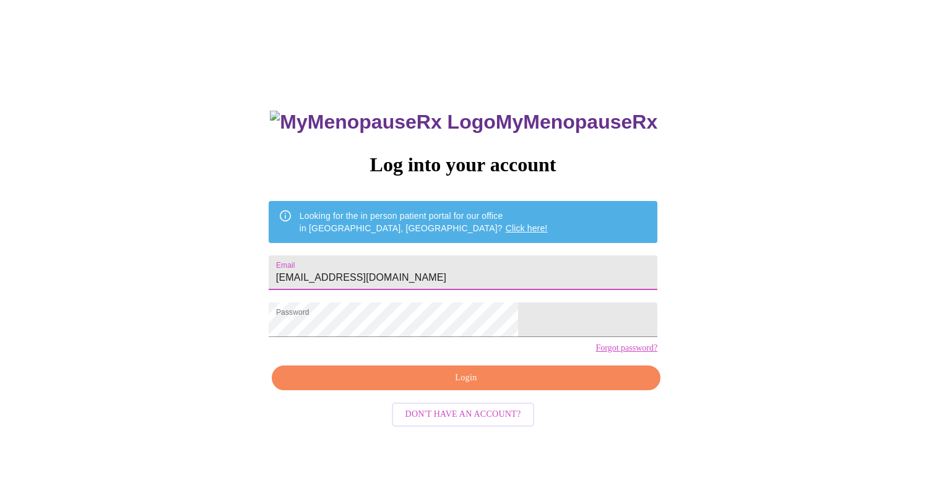  I want to click on button: Don't have an account?, so click(463, 415).